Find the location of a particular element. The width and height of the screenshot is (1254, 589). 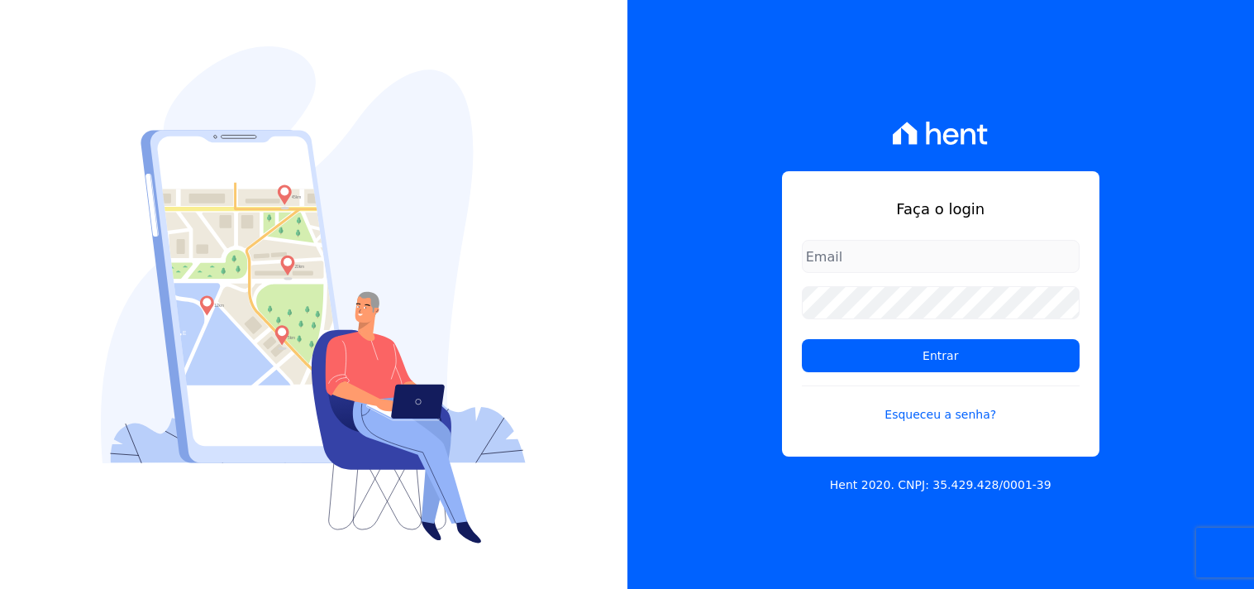

img: Login is located at coordinates (313, 294).